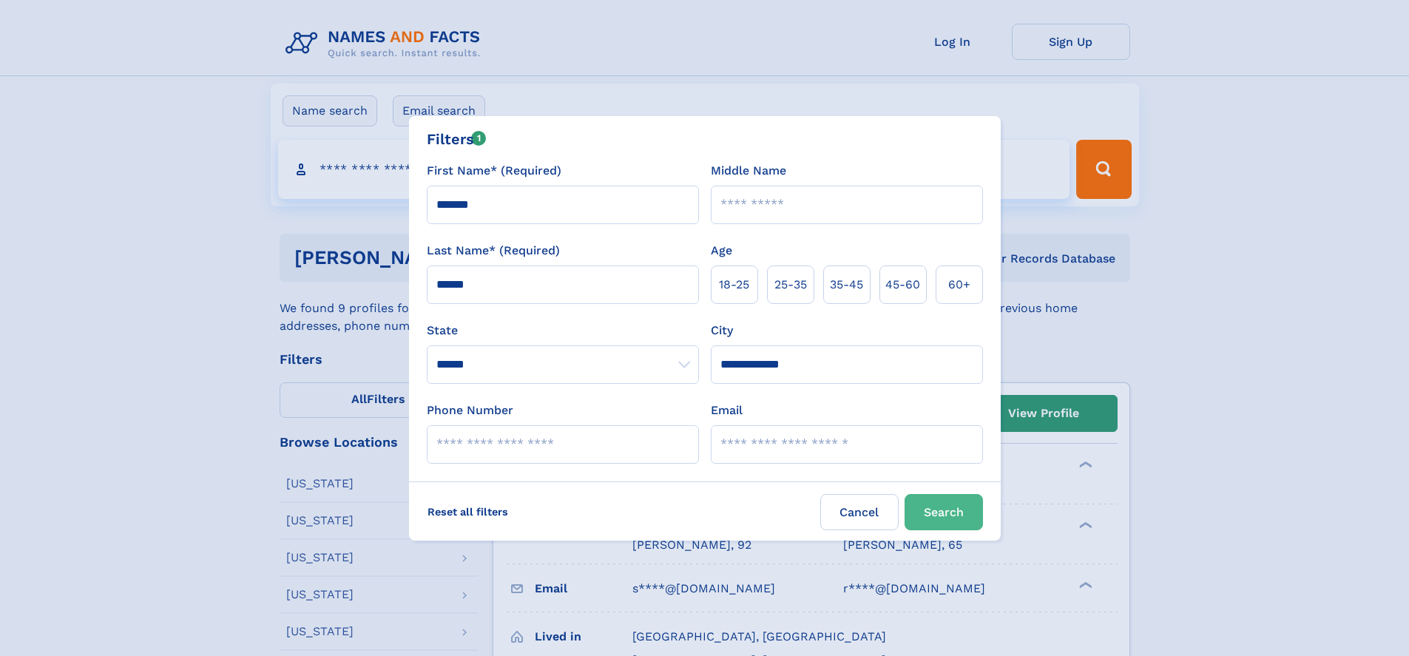 The height and width of the screenshot is (656, 1409). Describe the element at coordinates (846, 285) in the screenshot. I see `span: 35‑45` at that location.